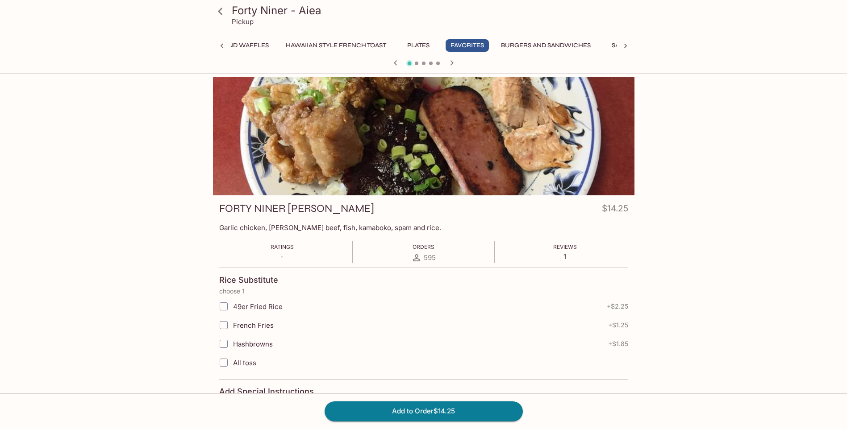 This screenshot has height=429, width=847. What do you see at coordinates (467, 46) in the screenshot?
I see `button: Favorites` at bounding box center [467, 46].